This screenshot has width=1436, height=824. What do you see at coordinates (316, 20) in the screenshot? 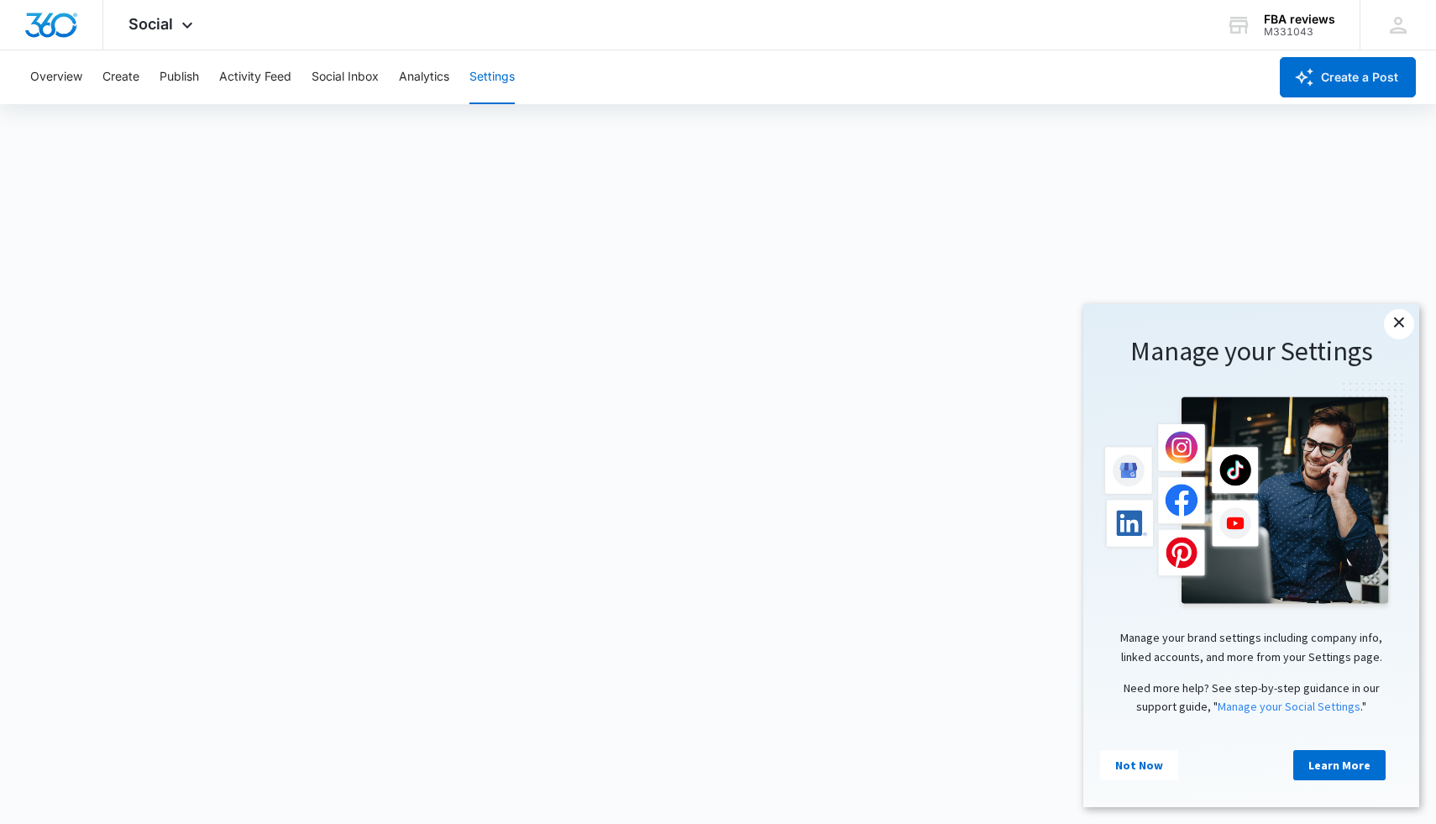
I see `a: Close modal` at bounding box center [316, 20].